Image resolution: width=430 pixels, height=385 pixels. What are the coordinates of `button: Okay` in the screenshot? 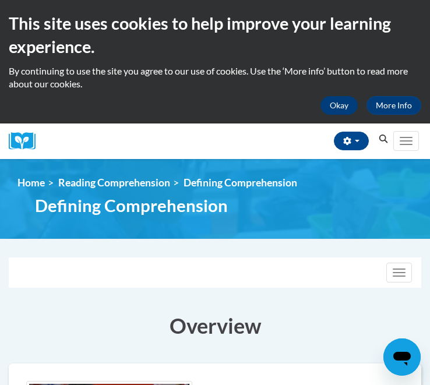 It's located at (339, 105).